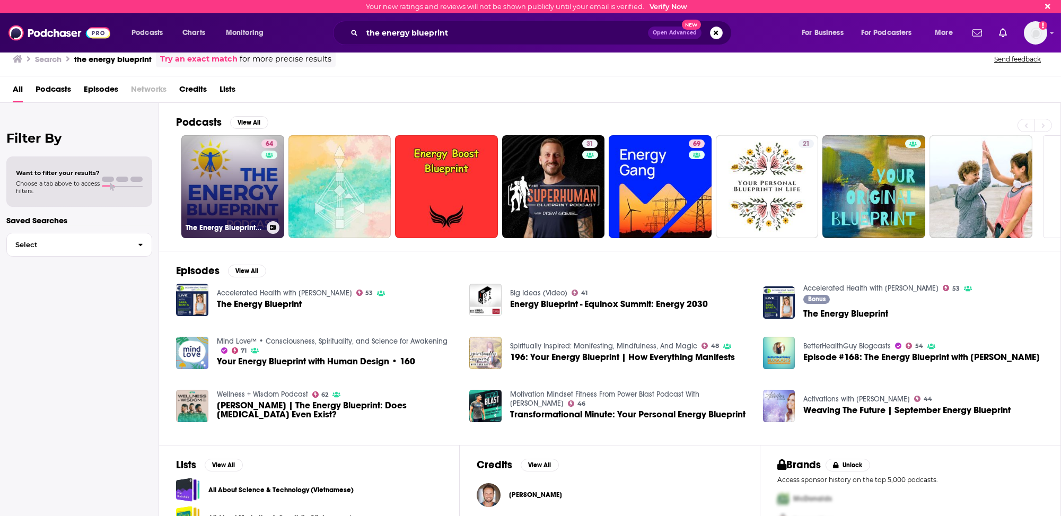 The image size is (1061, 516). I want to click on a: 44, so click(923, 399).